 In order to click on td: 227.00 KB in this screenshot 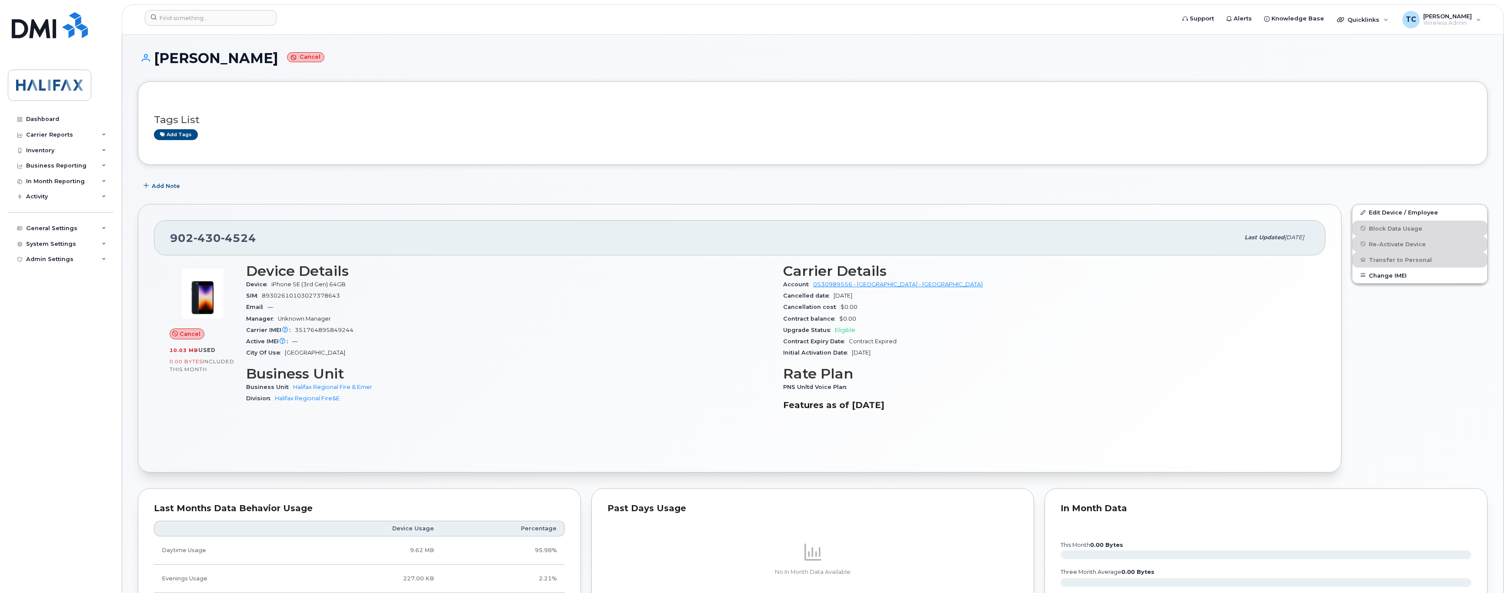, I will do `click(373, 578)`.